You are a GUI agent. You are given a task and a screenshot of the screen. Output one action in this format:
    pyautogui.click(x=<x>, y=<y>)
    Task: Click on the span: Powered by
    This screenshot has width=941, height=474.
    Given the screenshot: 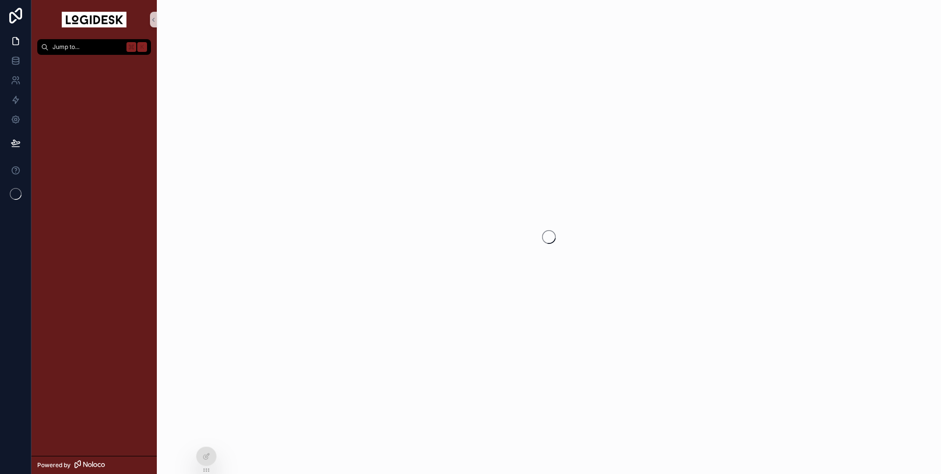 What is the action you would take?
    pyautogui.click(x=54, y=466)
    